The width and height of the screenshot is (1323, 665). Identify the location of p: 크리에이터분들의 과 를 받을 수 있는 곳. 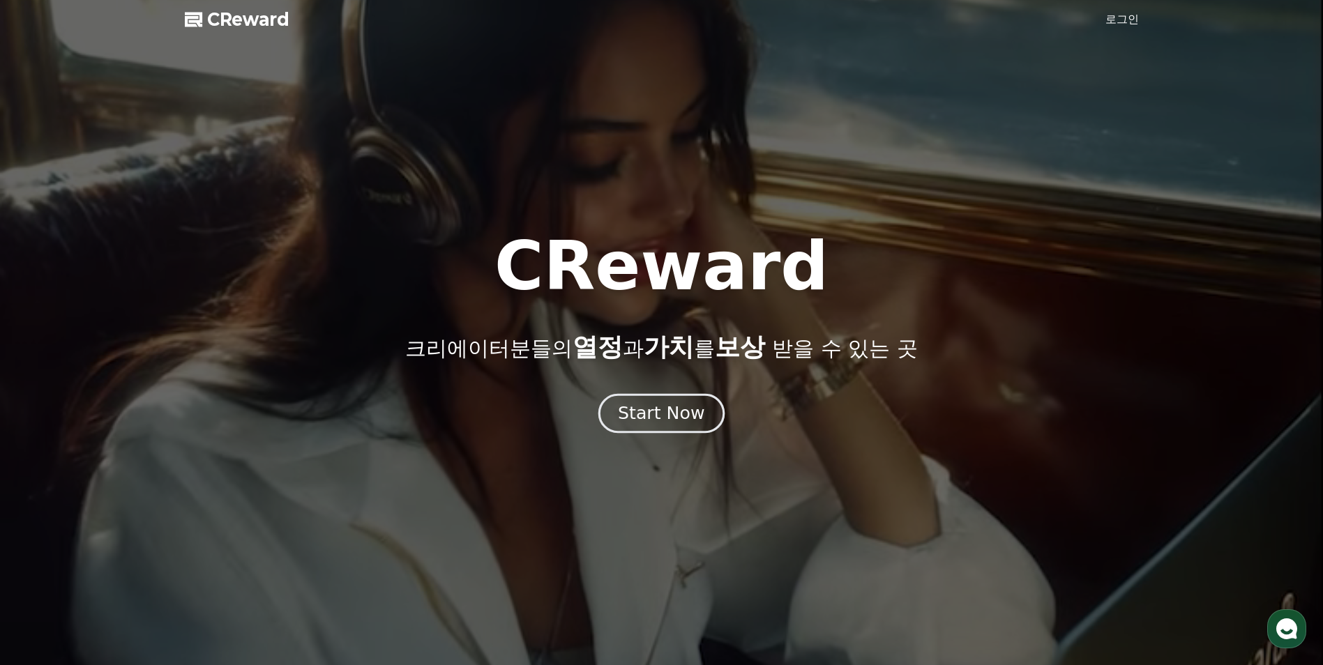
(661, 347).